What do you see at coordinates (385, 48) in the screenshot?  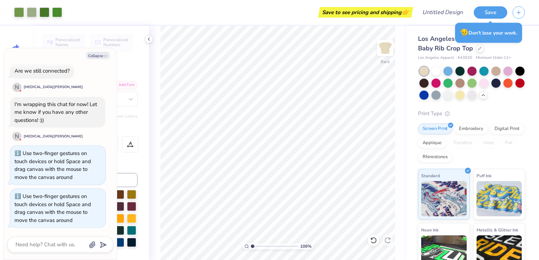 I see `img: Back` at bounding box center [385, 48].